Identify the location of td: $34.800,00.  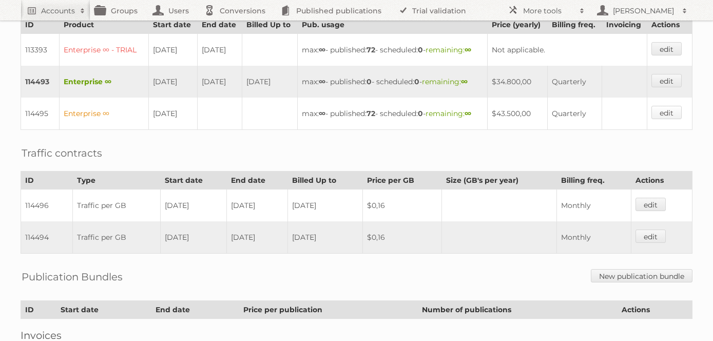
(517, 82).